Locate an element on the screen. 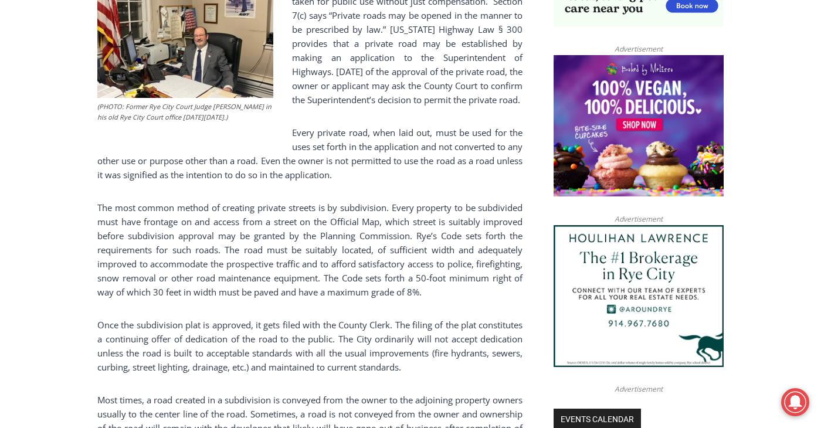 This screenshot has height=428, width=821. p: Once the subdivision plat is approved, it gets filed with the County Clerk. The filing of the pla... is located at coordinates (310, 346).